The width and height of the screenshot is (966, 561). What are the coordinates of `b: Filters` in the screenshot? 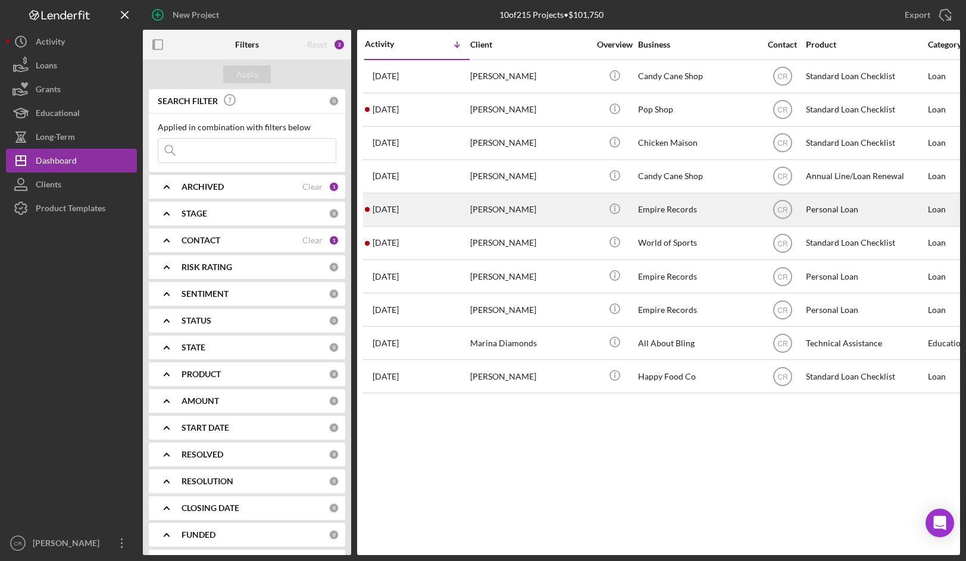 It's located at (247, 45).